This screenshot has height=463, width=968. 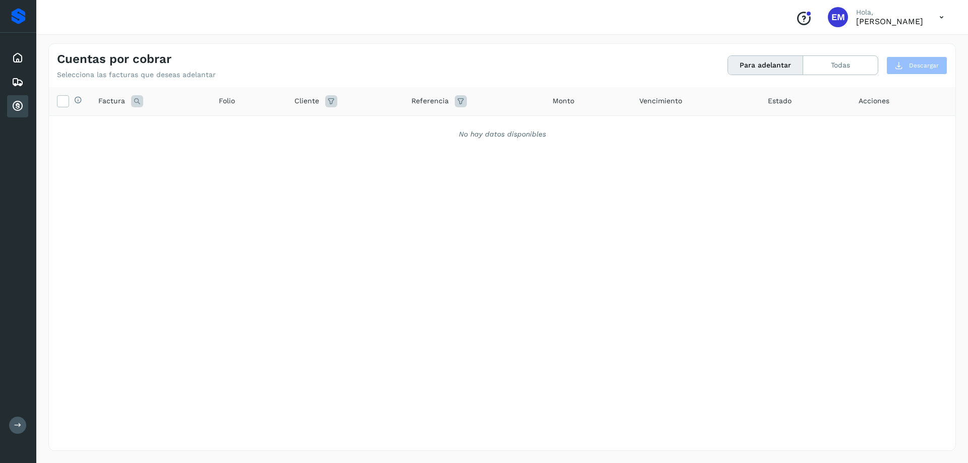 What do you see at coordinates (18, 106) in the screenshot?
I see `div: Cuentas por cobrar` at bounding box center [18, 106].